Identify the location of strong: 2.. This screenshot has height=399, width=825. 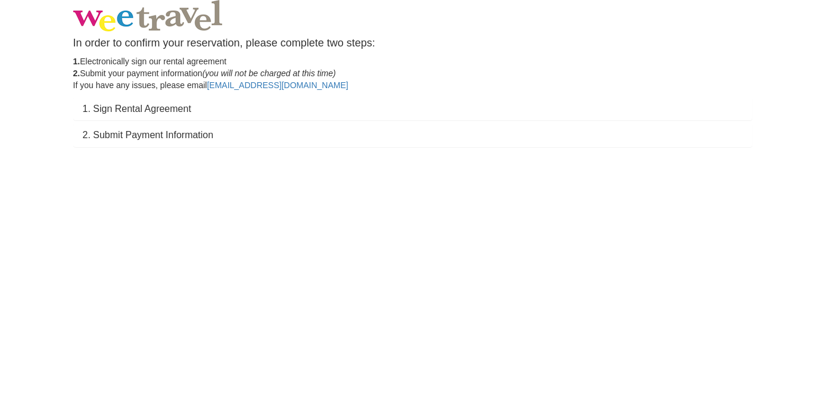
(77, 73).